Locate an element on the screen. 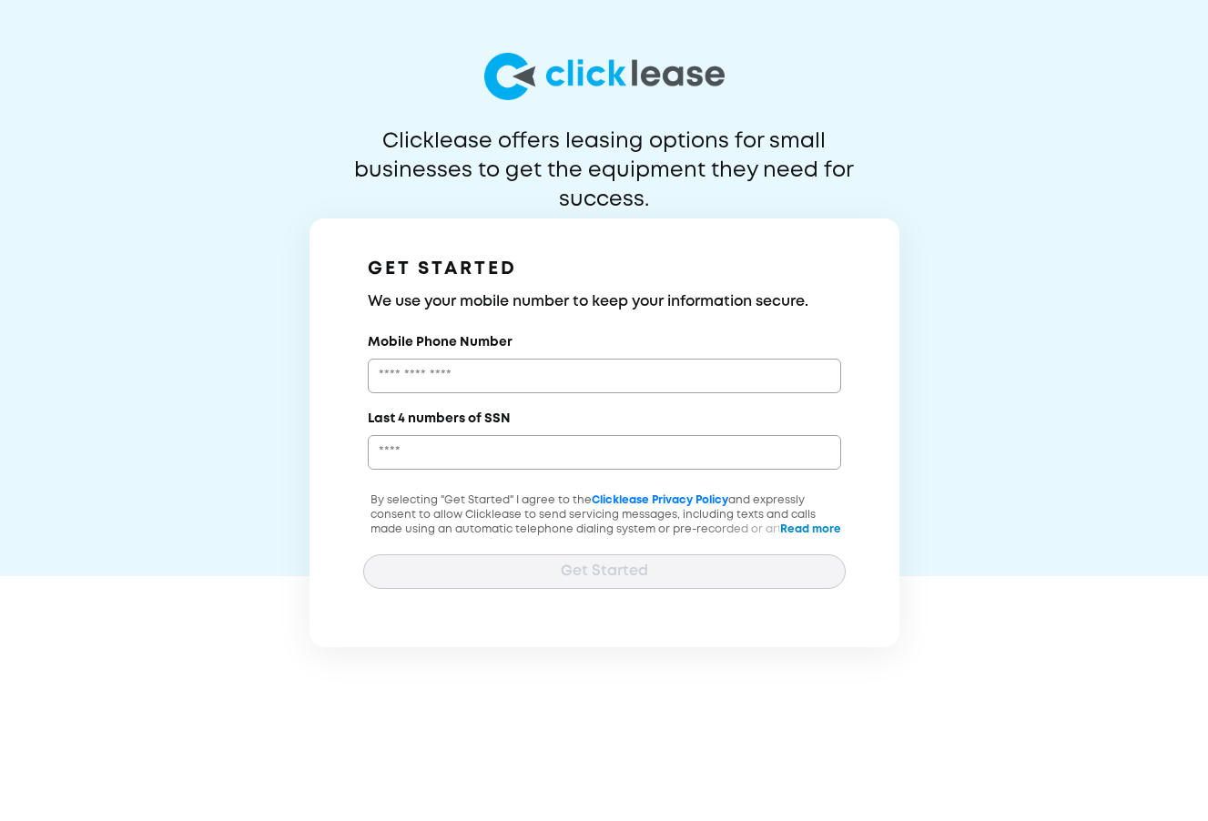  p: By selecting "Get Started" I agree to the and expressly consent to allow Clicklease to send servi... is located at coordinates (605, 537).